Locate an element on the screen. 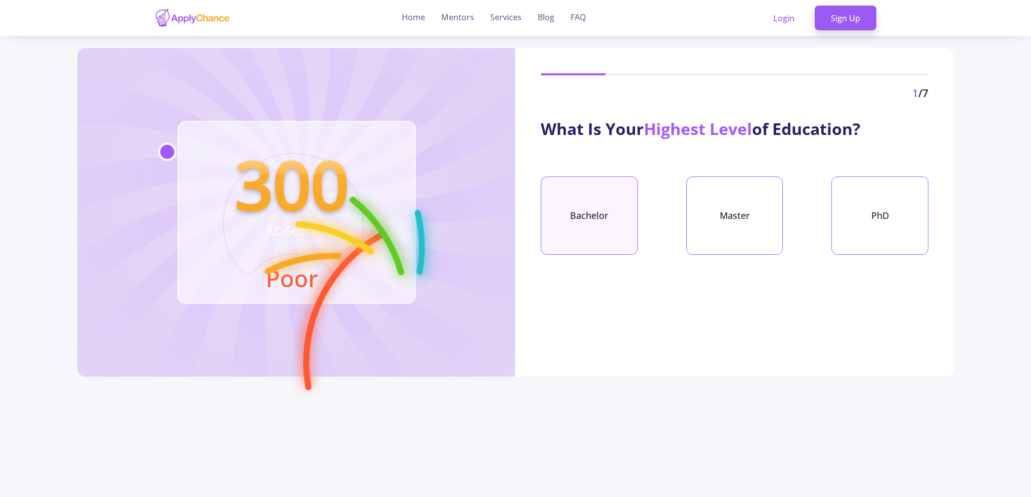  div: What Is Your of Education? is located at coordinates (734, 129).